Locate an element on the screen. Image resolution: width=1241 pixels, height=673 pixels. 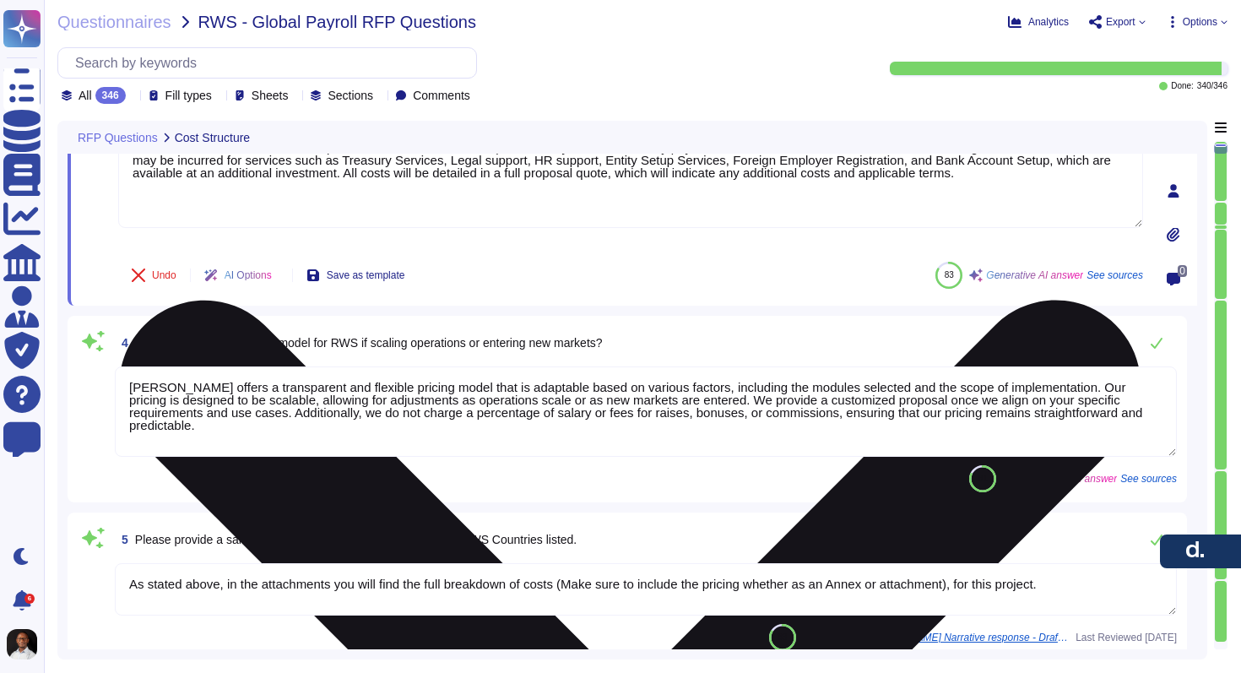
span: Export is located at coordinates (1121, 22).